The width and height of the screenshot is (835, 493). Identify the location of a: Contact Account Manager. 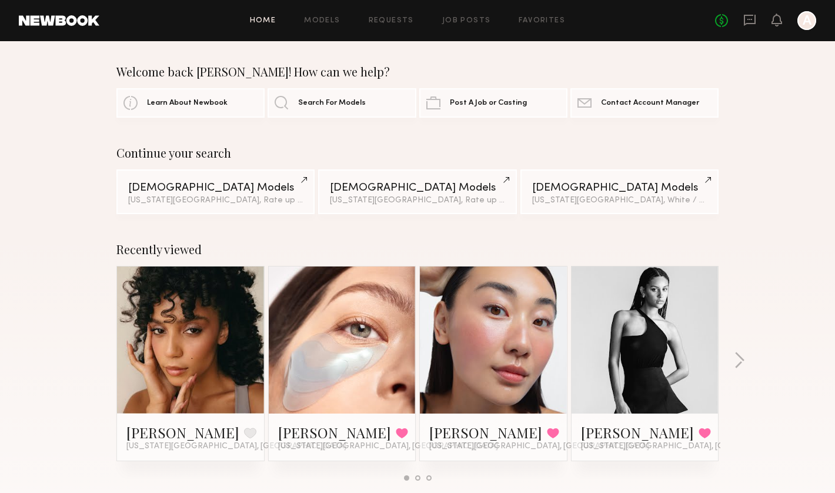
(645, 103).